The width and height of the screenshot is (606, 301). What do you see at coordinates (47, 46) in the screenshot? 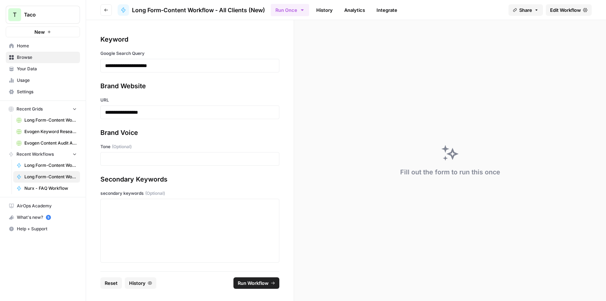
I see `span: Home` at bounding box center [47, 46].